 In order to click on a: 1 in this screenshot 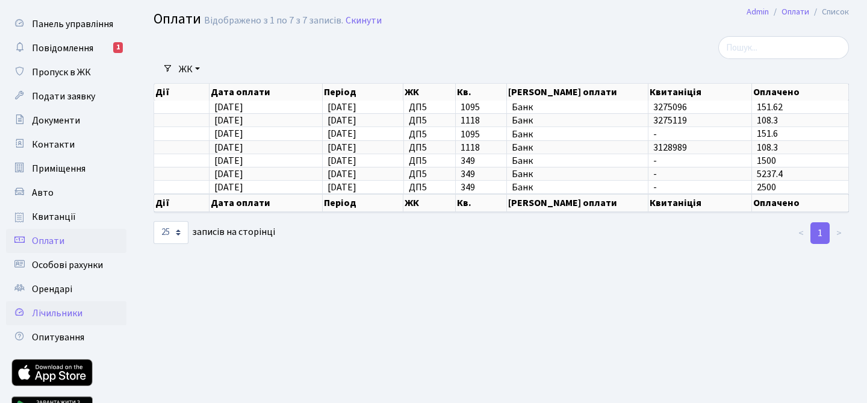, I will do `click(820, 233)`.